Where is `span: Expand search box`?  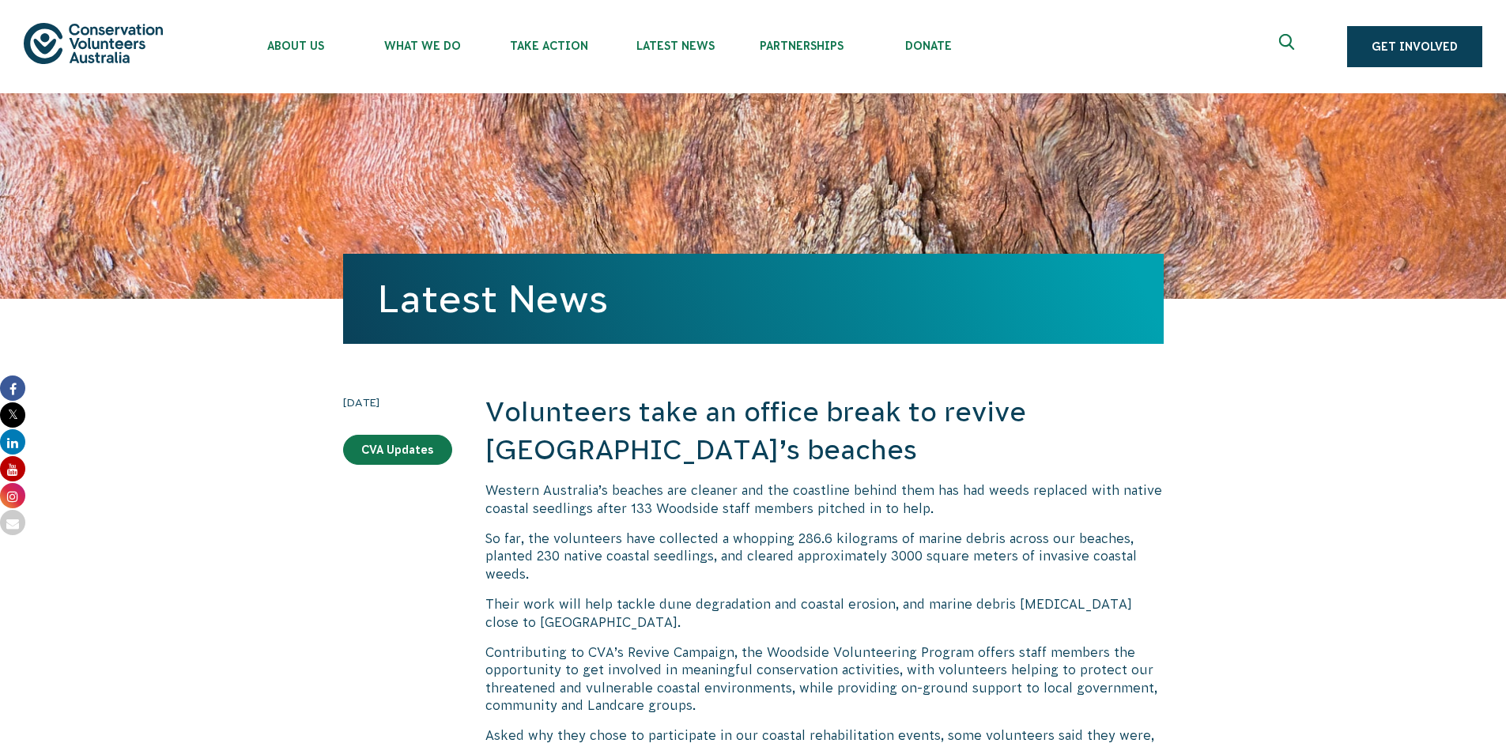
span: Expand search box is located at coordinates (1289, 47).